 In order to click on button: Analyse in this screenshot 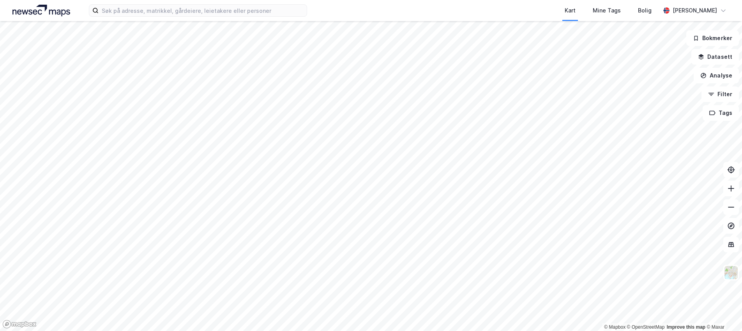, I will do `click(716, 76)`.